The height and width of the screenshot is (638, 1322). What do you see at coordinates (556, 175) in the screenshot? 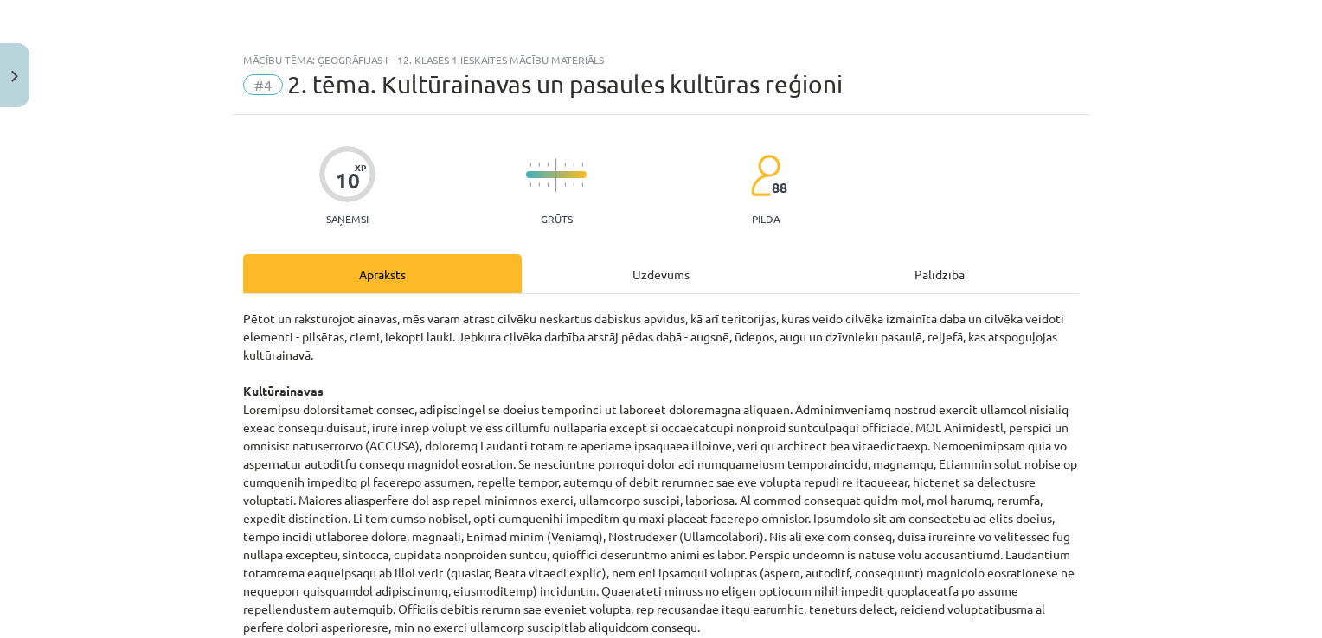
I see `img: icon-long-line-d9ea69661e0d244f92f715978eff75569469978d946b2353a9bb055b3ed8787d.svg` at bounding box center [556, 175].